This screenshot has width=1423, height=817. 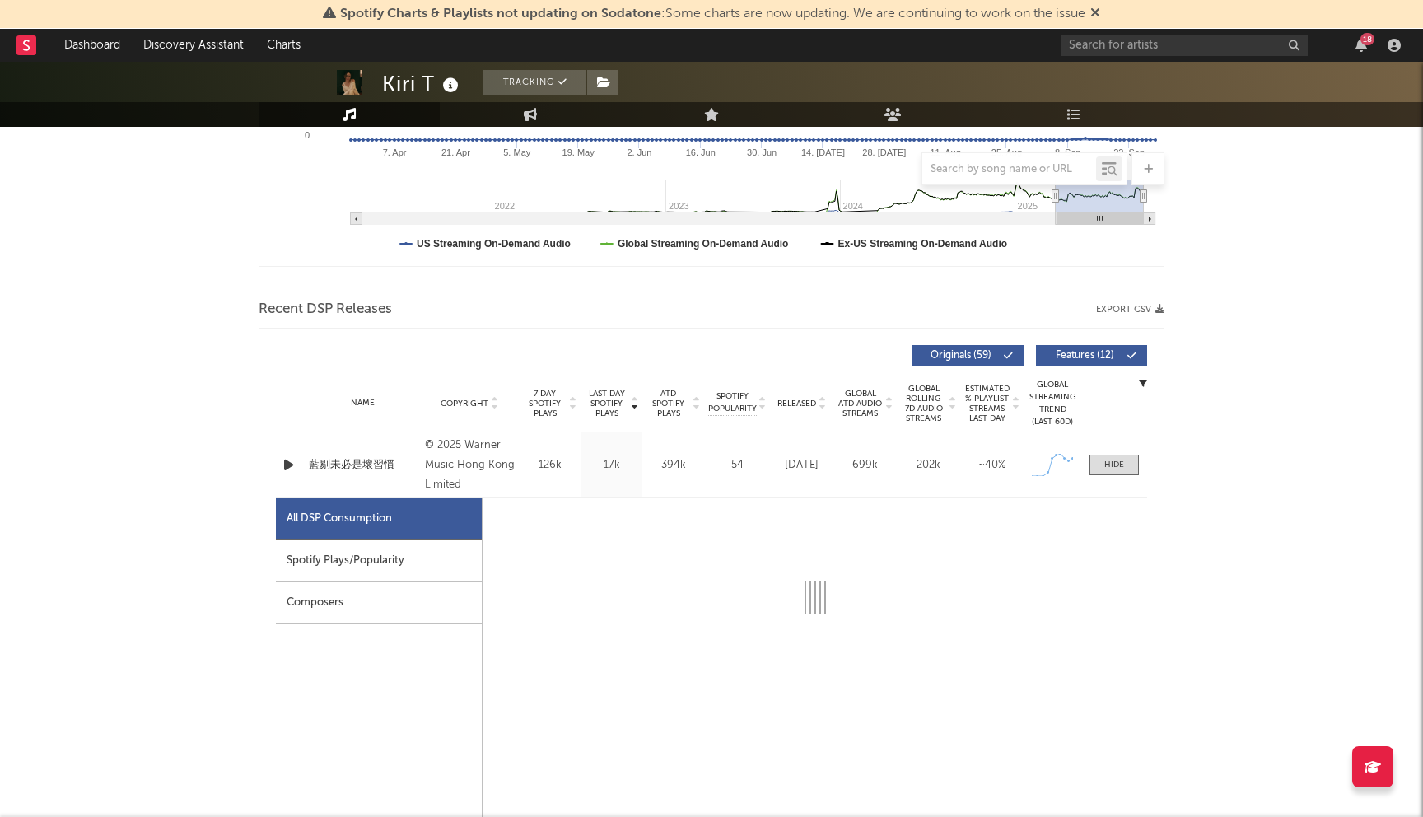 I want to click on text: 16. Jun, so click(x=701, y=152).